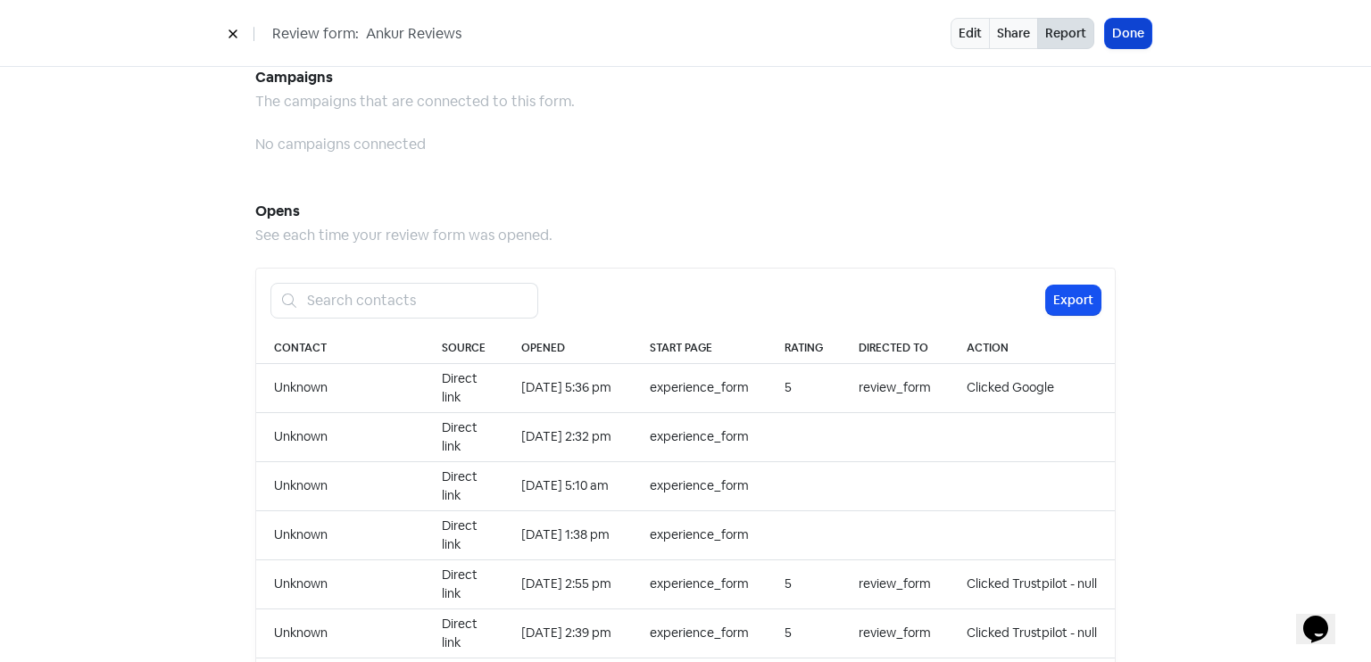  What do you see at coordinates (685, 145) in the screenshot?
I see `div: No campaigns connected` at bounding box center [685, 145].